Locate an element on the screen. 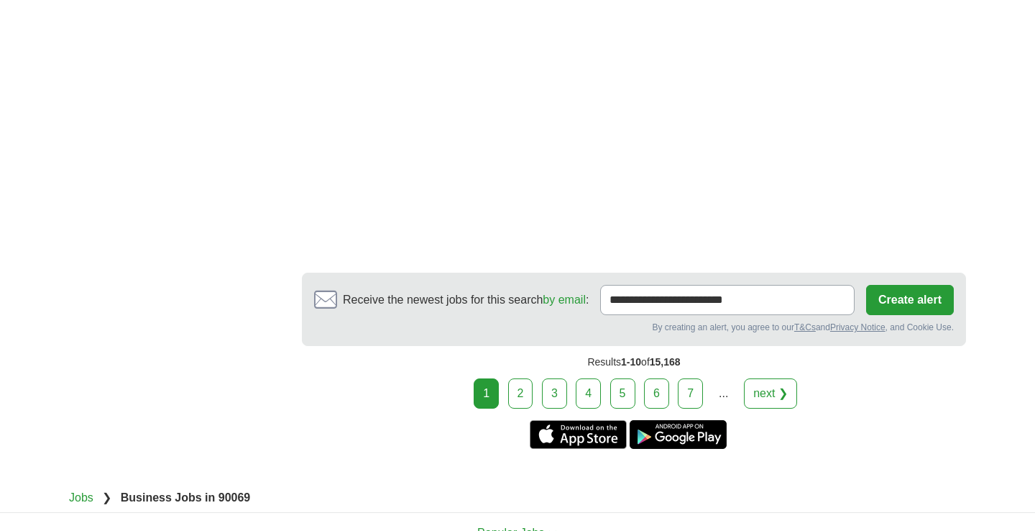  a: 2 is located at coordinates (520, 393).